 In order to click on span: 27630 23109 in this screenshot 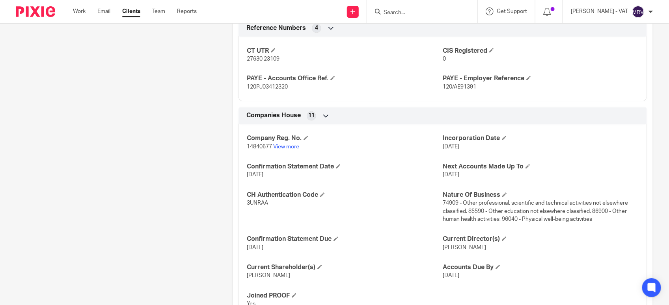, I will do `click(263, 59)`.